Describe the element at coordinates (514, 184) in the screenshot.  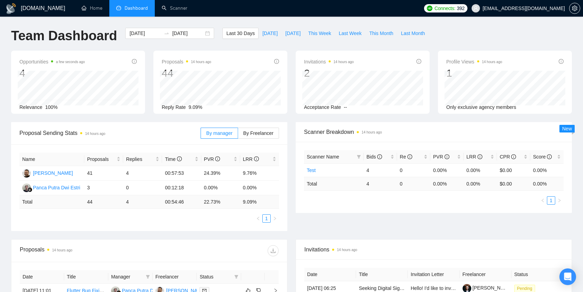
I see `td: $ 0.00` at that location.